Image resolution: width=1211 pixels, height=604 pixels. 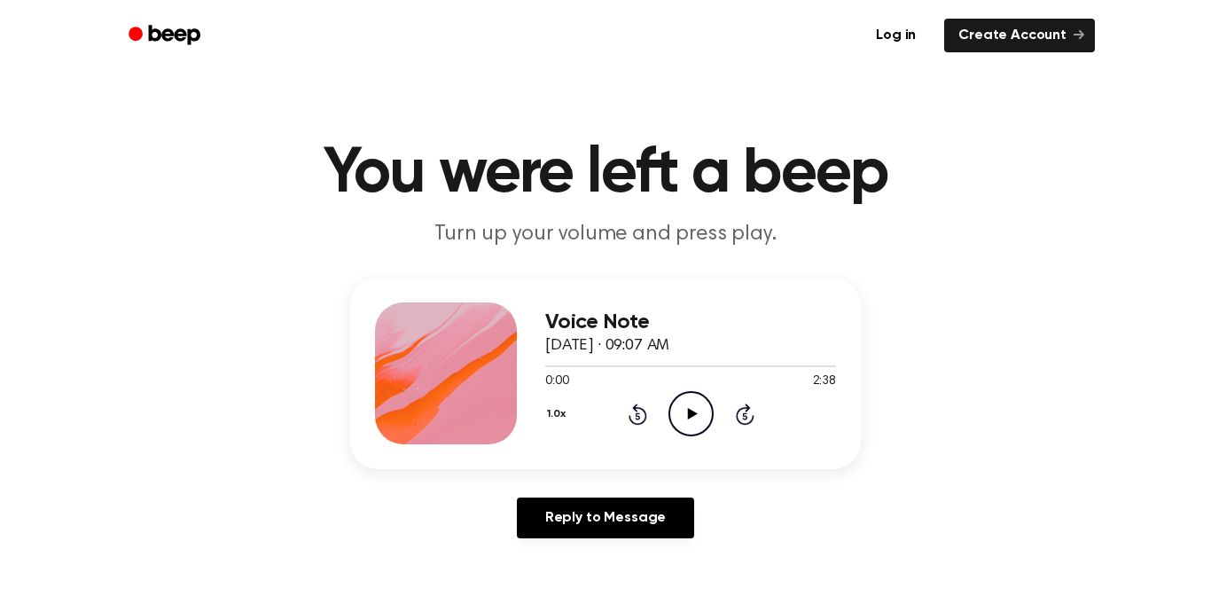 What do you see at coordinates (606, 174) in the screenshot?
I see `h1: You were left a beep` at bounding box center [606, 174].